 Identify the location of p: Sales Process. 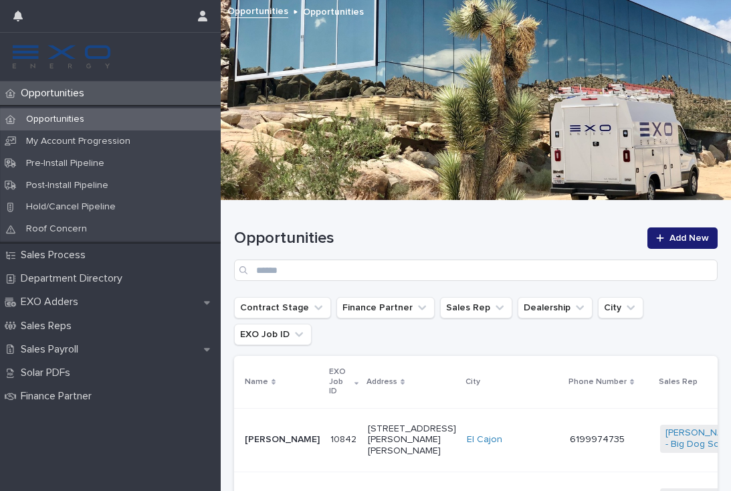
(55, 255).